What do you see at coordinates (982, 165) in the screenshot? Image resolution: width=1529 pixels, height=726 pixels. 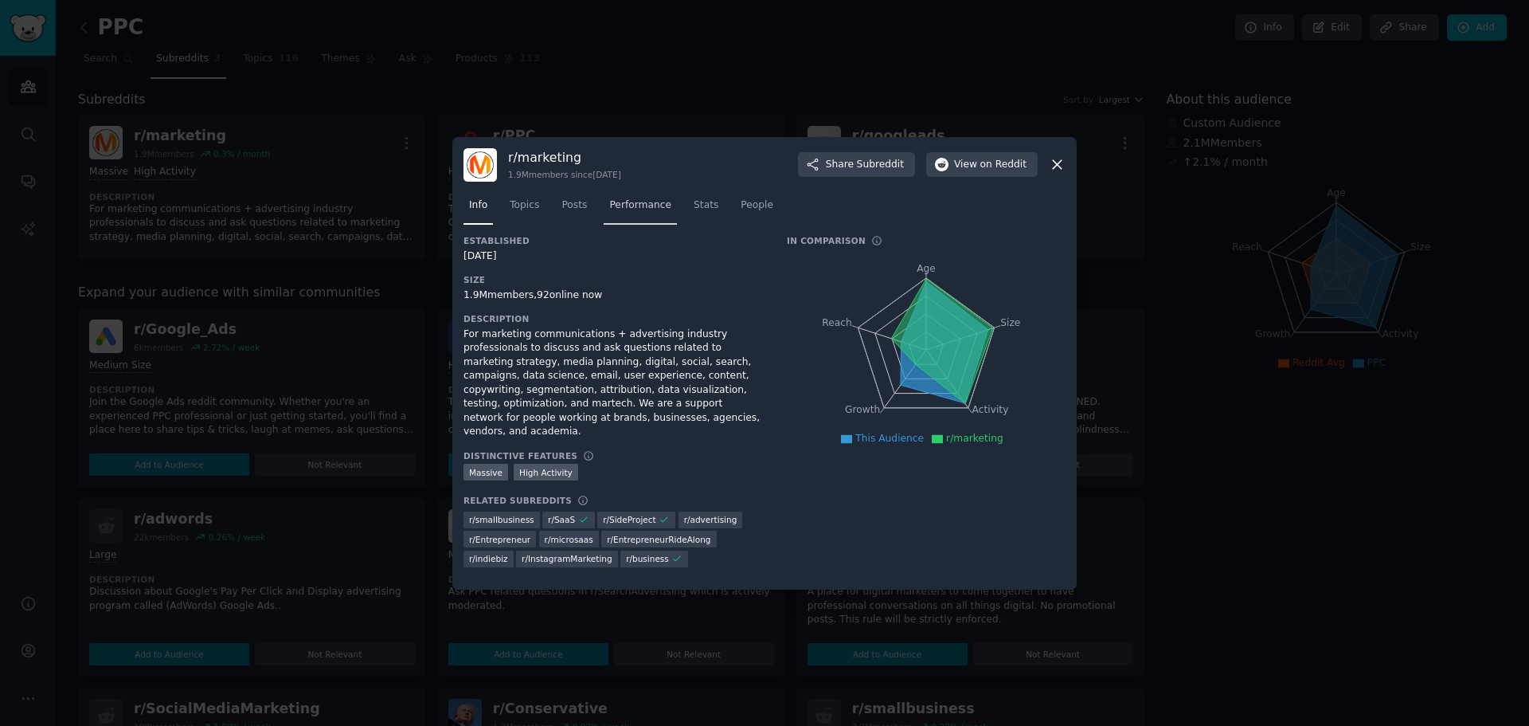 I see `a: Viewon Reddit` at bounding box center [982, 165].